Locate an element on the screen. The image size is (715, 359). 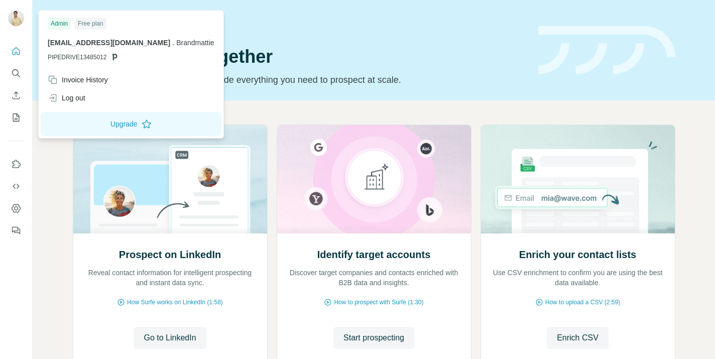
button: Go to LinkedIn is located at coordinates (170, 338).